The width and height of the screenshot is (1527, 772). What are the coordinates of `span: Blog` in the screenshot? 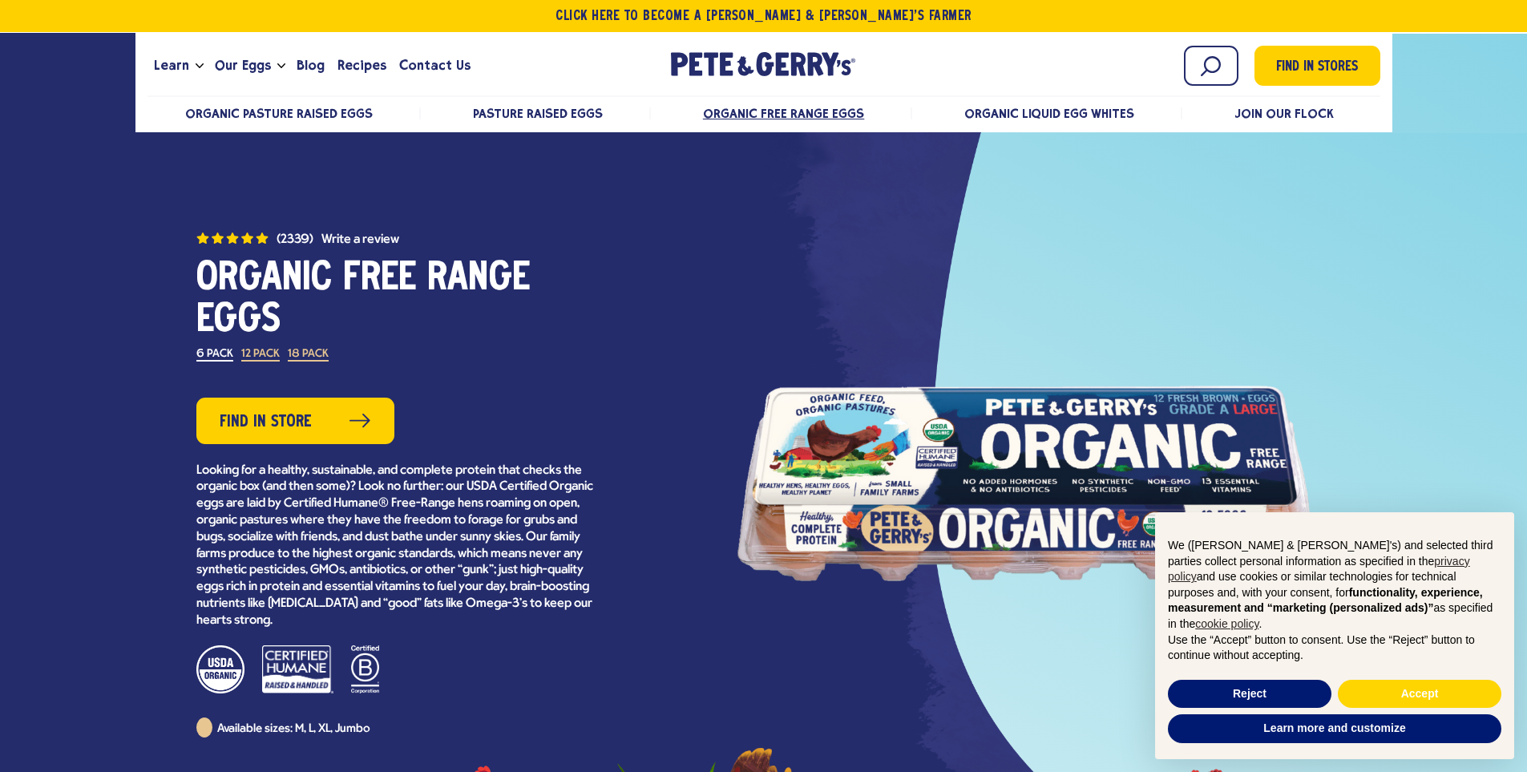 It's located at (310, 65).